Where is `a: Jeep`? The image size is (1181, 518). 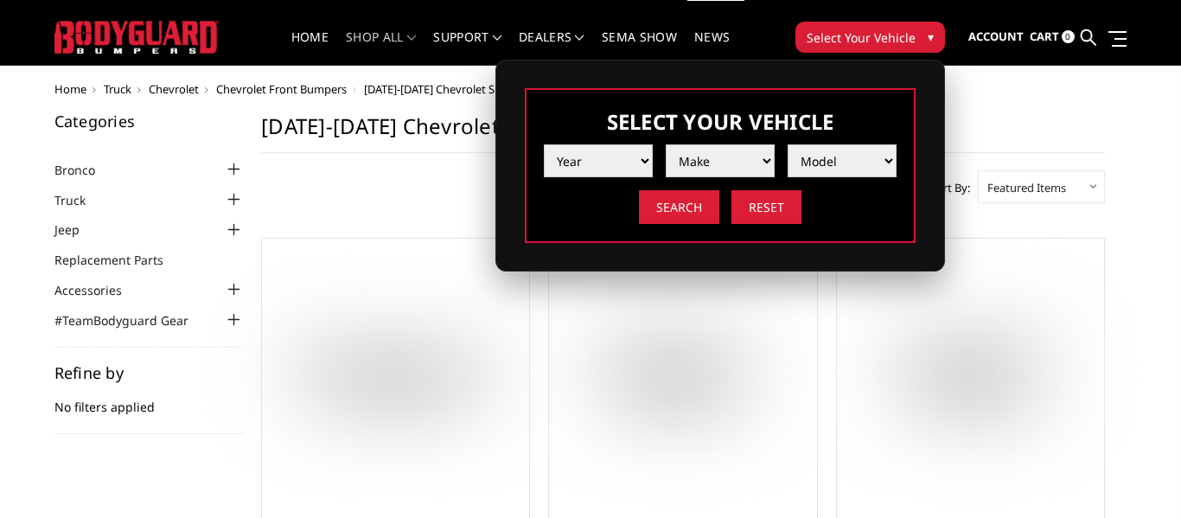 a: Jeep is located at coordinates (78, 229).